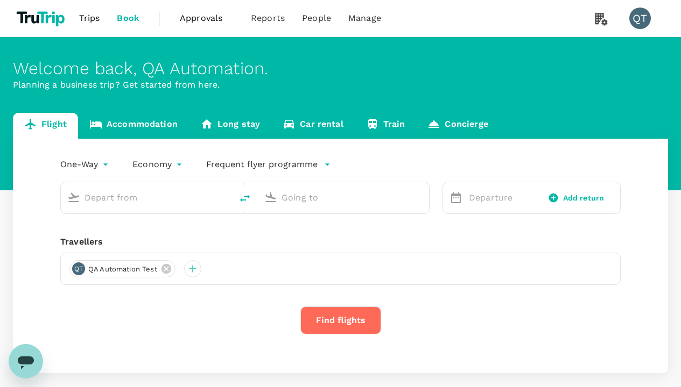 The image size is (681, 387). What do you see at coordinates (133, 126) in the screenshot?
I see `a: Accommodation` at bounding box center [133, 126].